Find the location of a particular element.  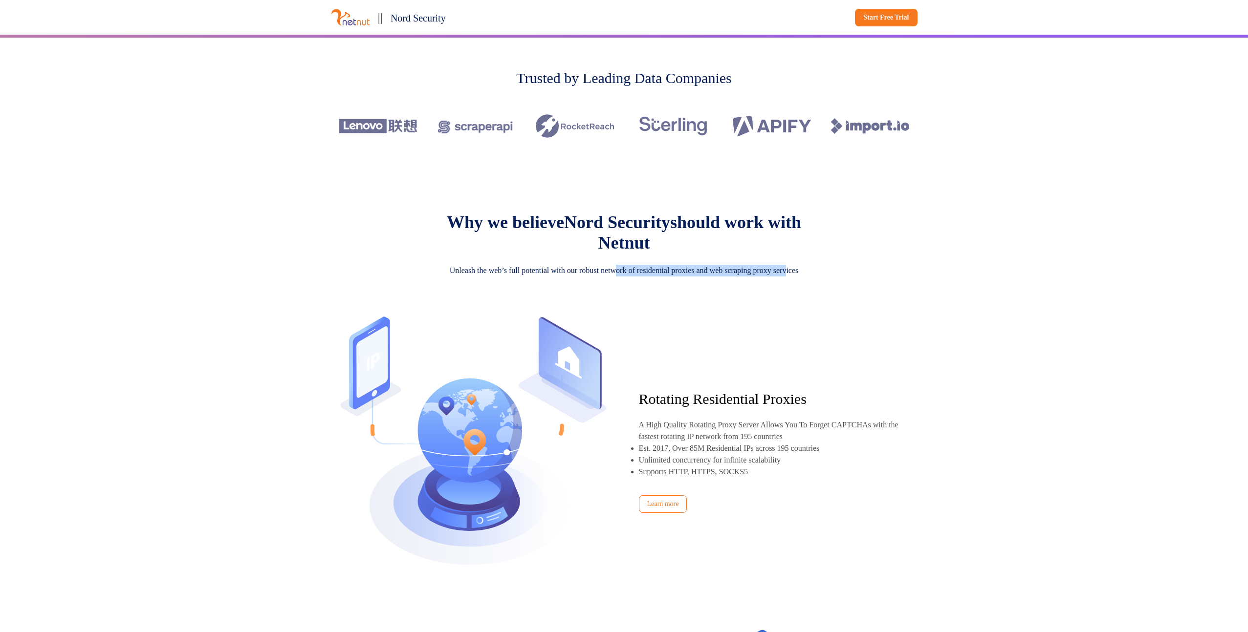

a: Start Free Trial is located at coordinates (886, 18).